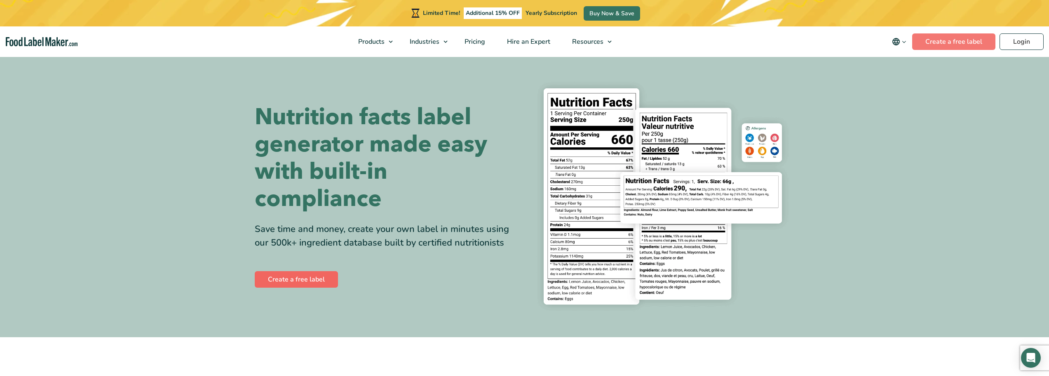 The height and width of the screenshot is (376, 1049). What do you see at coordinates (442, 13) in the screenshot?
I see `span: Limited Time!` at bounding box center [442, 13].